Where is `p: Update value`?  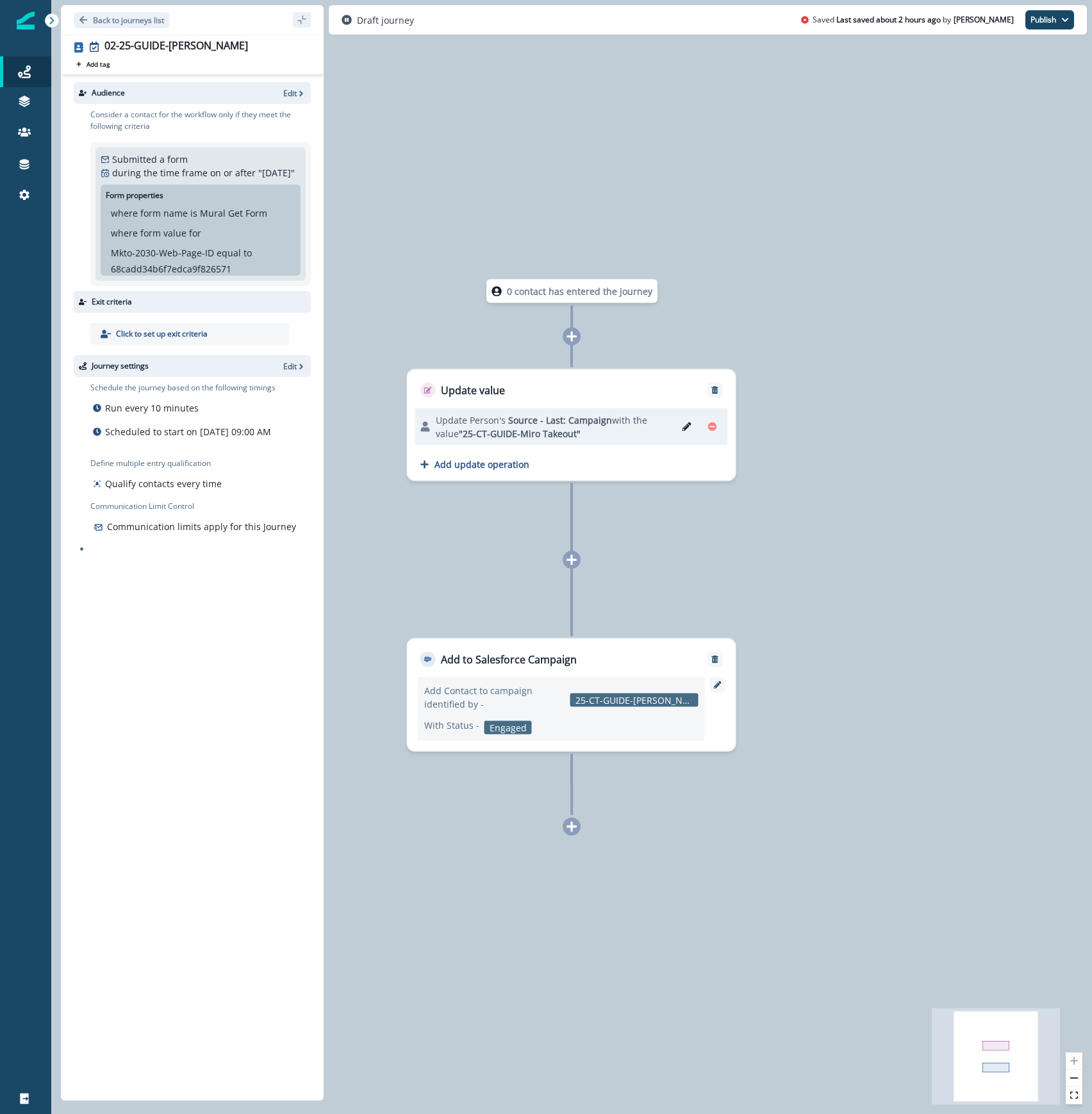 p: Update value is located at coordinates (473, 390).